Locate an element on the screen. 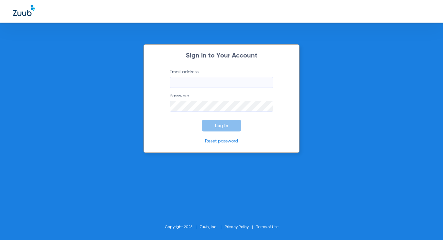 The width and height of the screenshot is (443, 240). li: Zuub, Inc. is located at coordinates (212, 228).